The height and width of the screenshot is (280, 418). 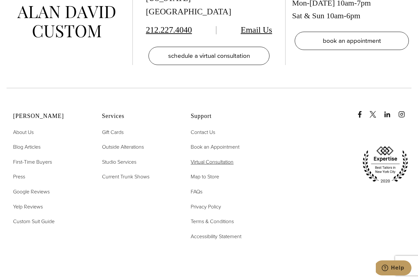 What do you see at coordinates (113, 132) in the screenshot?
I see `a: Gift Cards` at bounding box center [113, 132].